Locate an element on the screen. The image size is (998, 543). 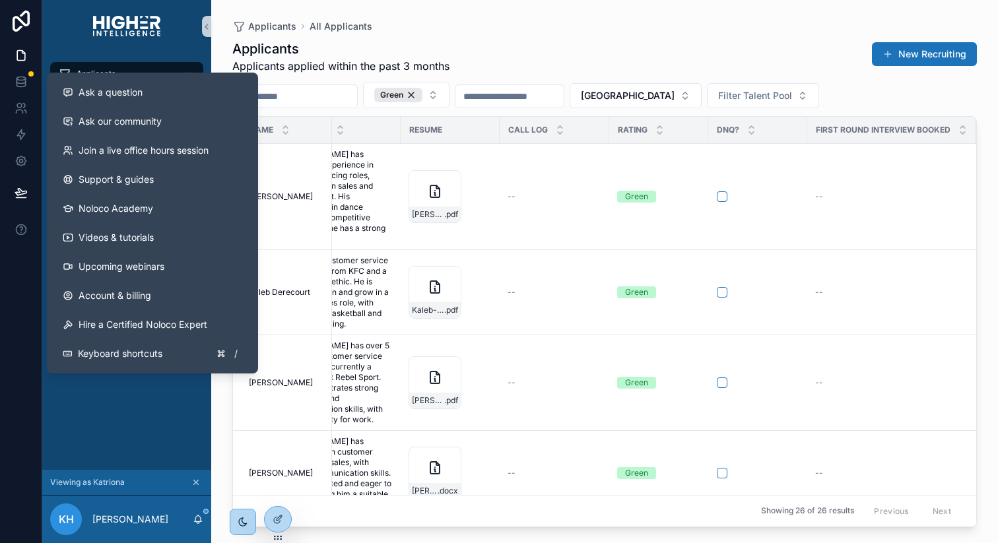
span: Rating is located at coordinates (632, 130).